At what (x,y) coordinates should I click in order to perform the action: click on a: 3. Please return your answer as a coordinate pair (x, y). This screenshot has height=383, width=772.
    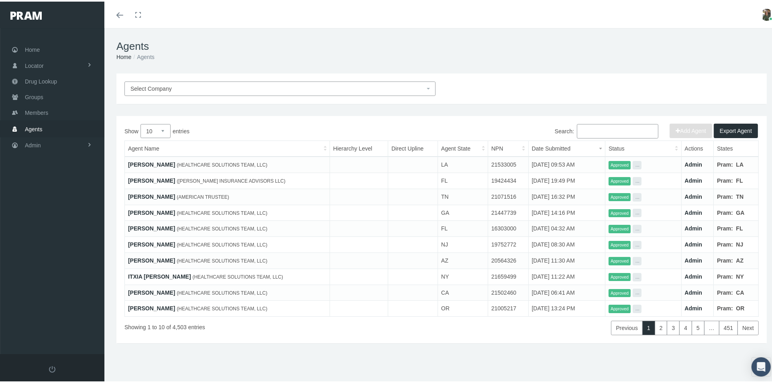
    Looking at the image, I should click on (674, 327).